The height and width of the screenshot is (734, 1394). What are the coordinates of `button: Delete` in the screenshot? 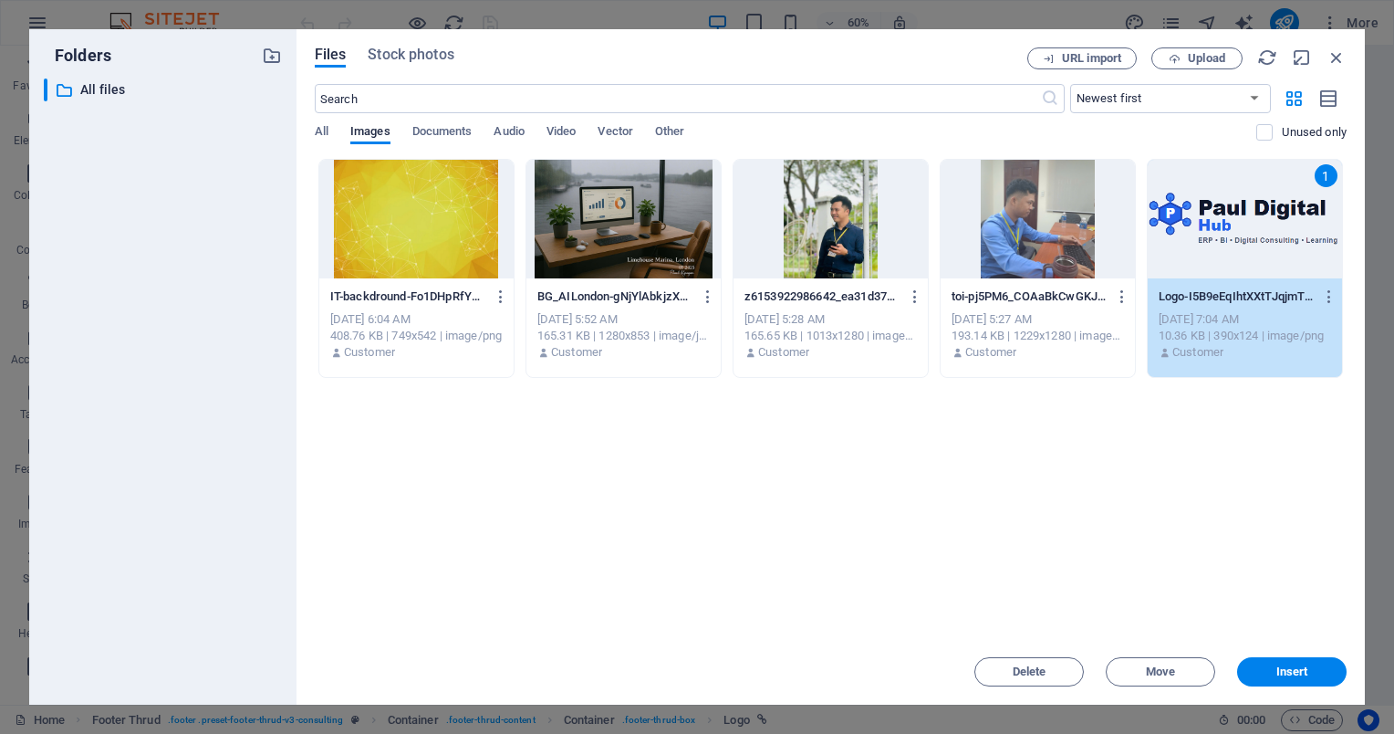 It's located at (1029, 672).